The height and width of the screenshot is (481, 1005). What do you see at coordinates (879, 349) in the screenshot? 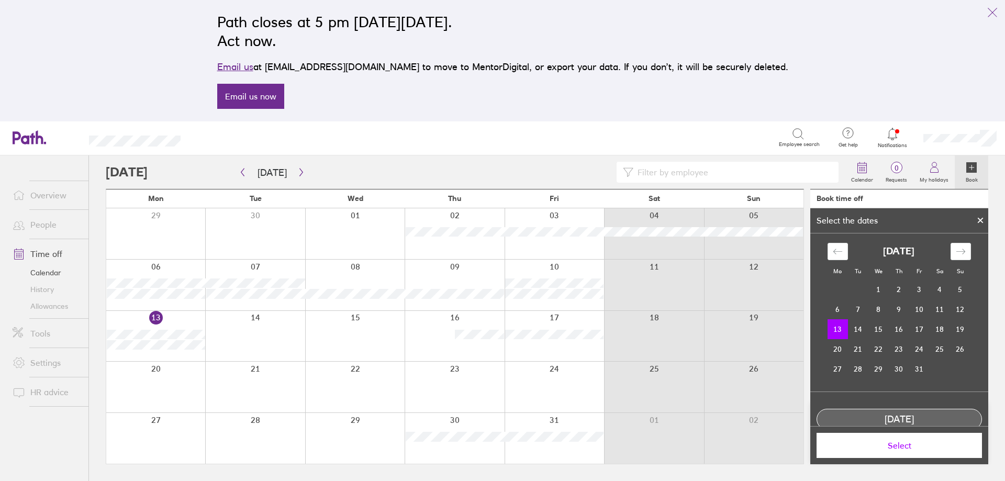
I see `td: Wednesday, October 22, 2025` at bounding box center [879, 349].